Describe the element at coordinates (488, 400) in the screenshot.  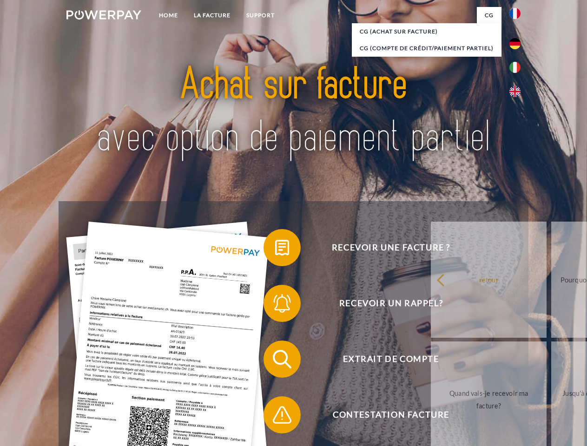
I see `div: Quand vais-je recevoir ma facture?` at that location.